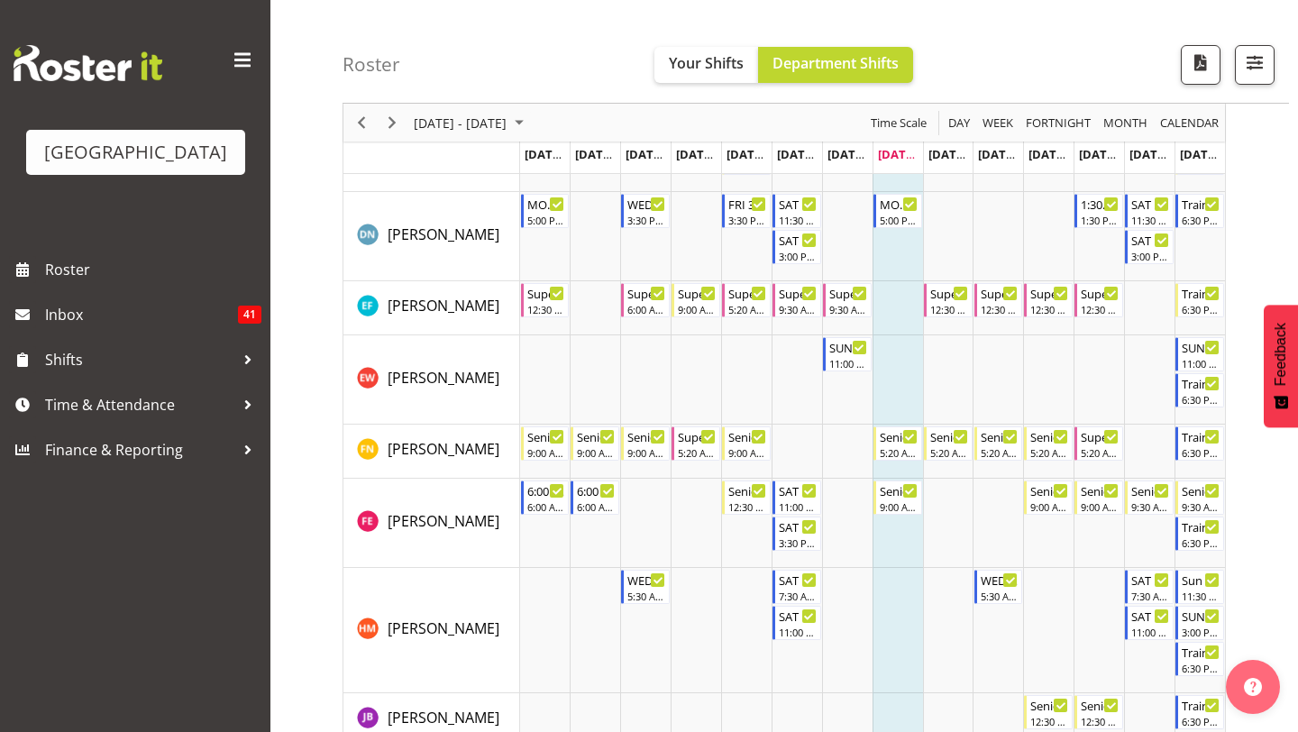 The image size is (1298, 732). What do you see at coordinates (545, 443) in the screenshot?
I see `div: Felix Nicholls"s event - Senior Begin From Monday, September 1, 2025 at 9:00:00 AM GMT+12:00 Ends...` at bounding box center [545, 443].